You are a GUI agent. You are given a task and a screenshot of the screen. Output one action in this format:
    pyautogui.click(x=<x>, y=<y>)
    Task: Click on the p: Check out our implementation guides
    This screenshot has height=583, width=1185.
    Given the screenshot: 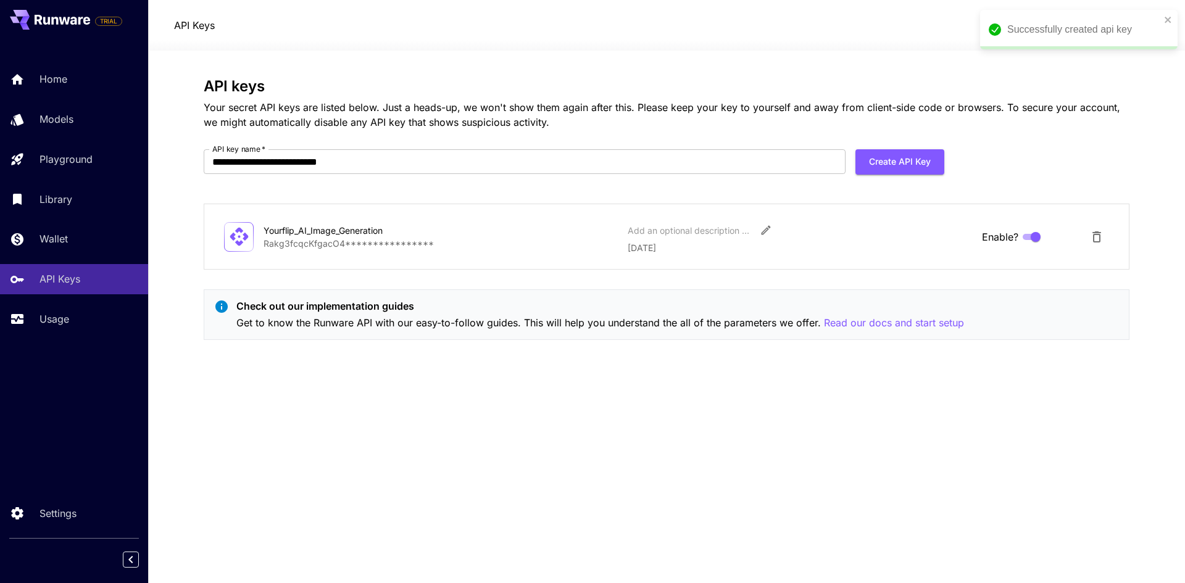 What is the action you would take?
    pyautogui.click(x=600, y=306)
    